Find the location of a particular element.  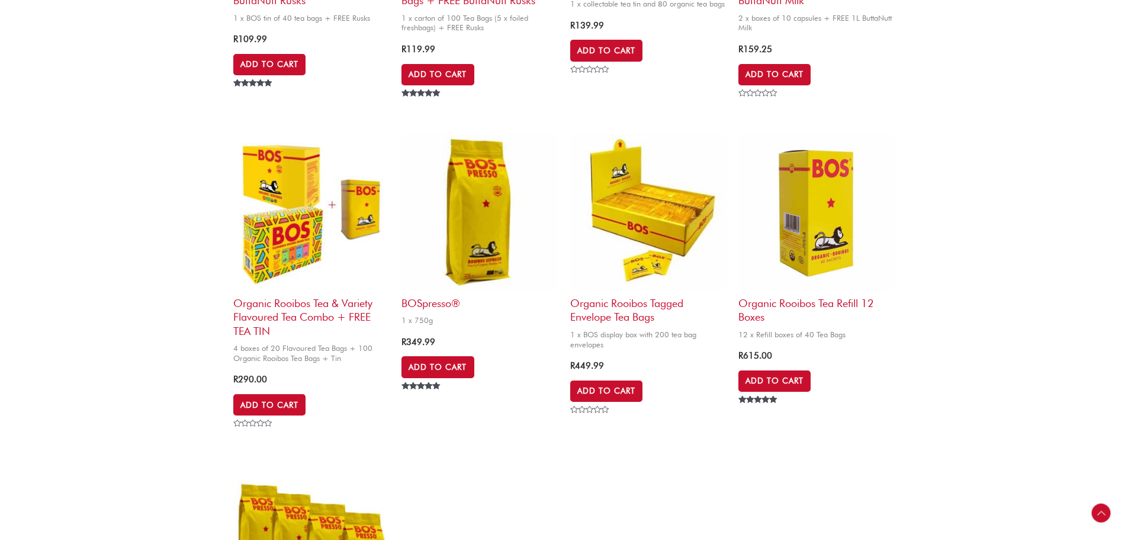

a: Add to cart: “Organic Rooibos Tea Tin + FREE ButtaNutt Rusks” is located at coordinates (269, 65).